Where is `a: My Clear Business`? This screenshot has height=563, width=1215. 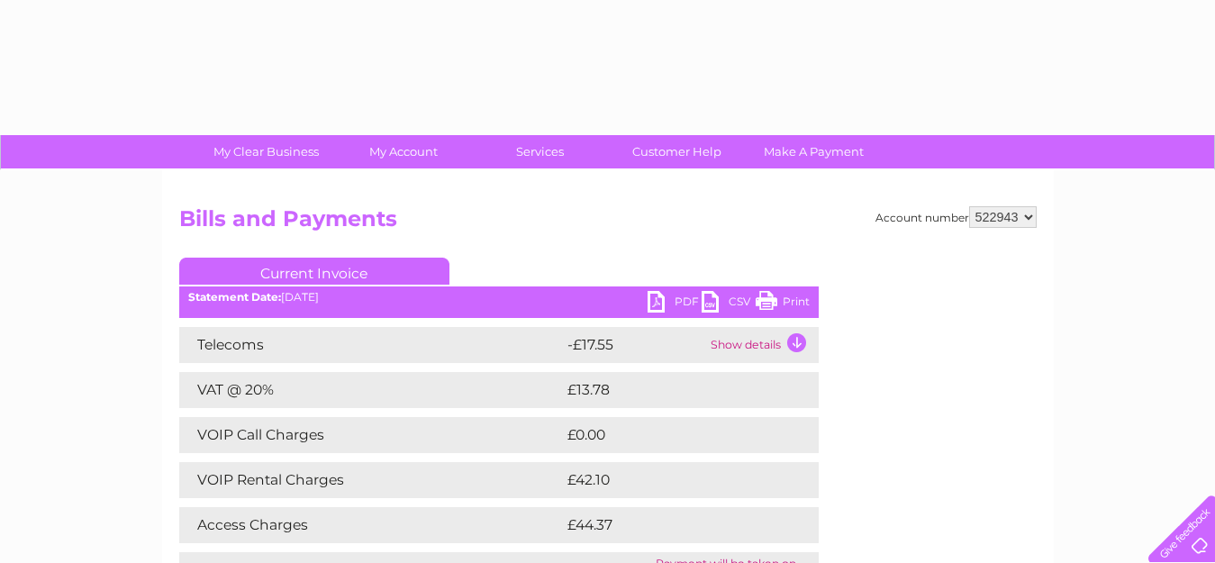
a: My Clear Business is located at coordinates (266, 151).